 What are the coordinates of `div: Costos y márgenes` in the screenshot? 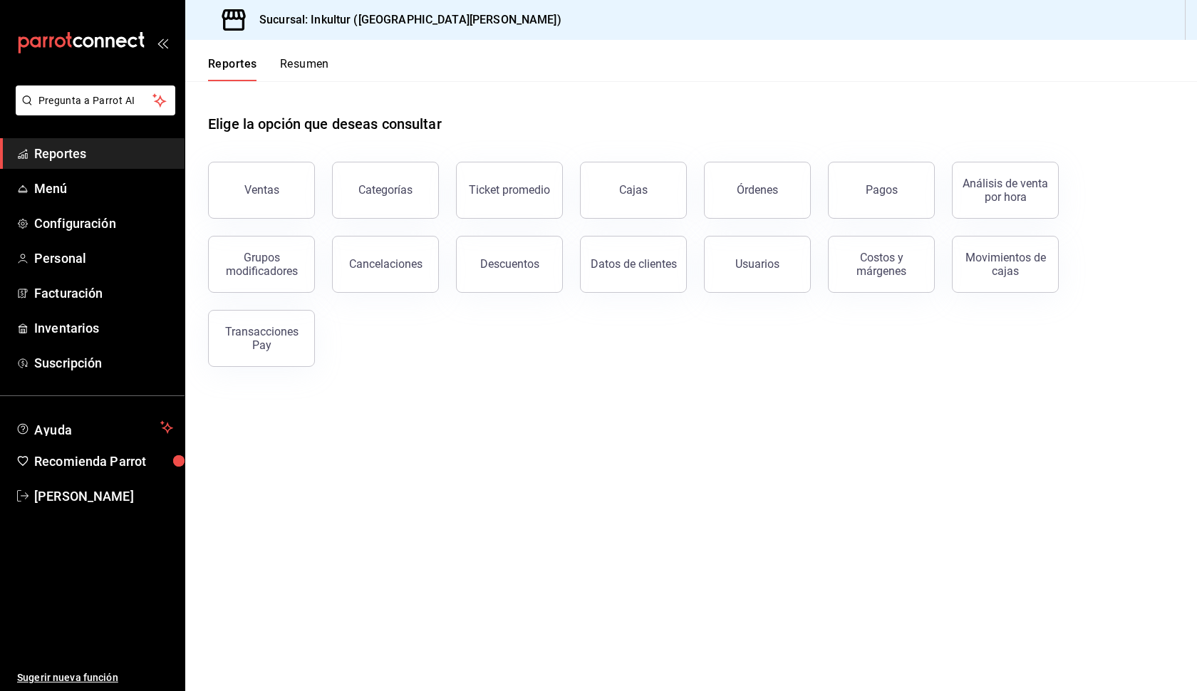 It's located at (881, 264).